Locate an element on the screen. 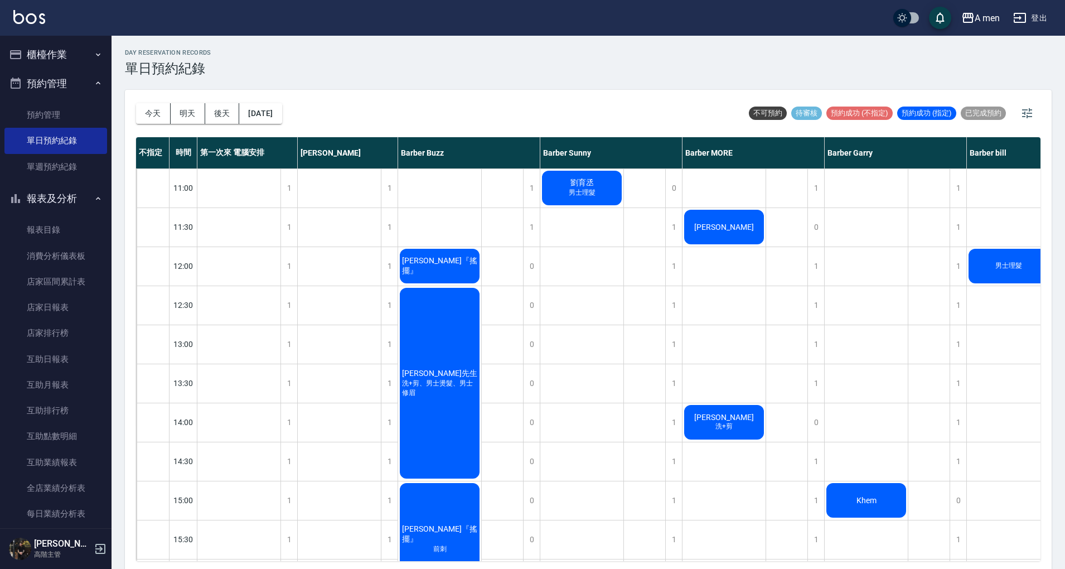  button: 明天 is located at coordinates (188, 113).